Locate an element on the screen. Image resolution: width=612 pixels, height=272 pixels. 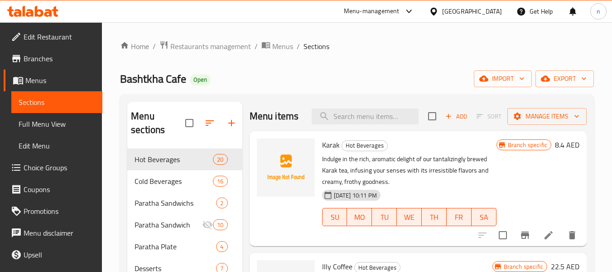
button: MO is located at coordinates (359, 217).